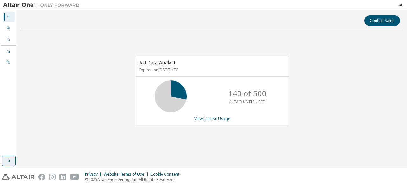 The image size is (407, 186). What do you see at coordinates (9, 28) in the screenshot?
I see `div: User Profile` at bounding box center [9, 28].